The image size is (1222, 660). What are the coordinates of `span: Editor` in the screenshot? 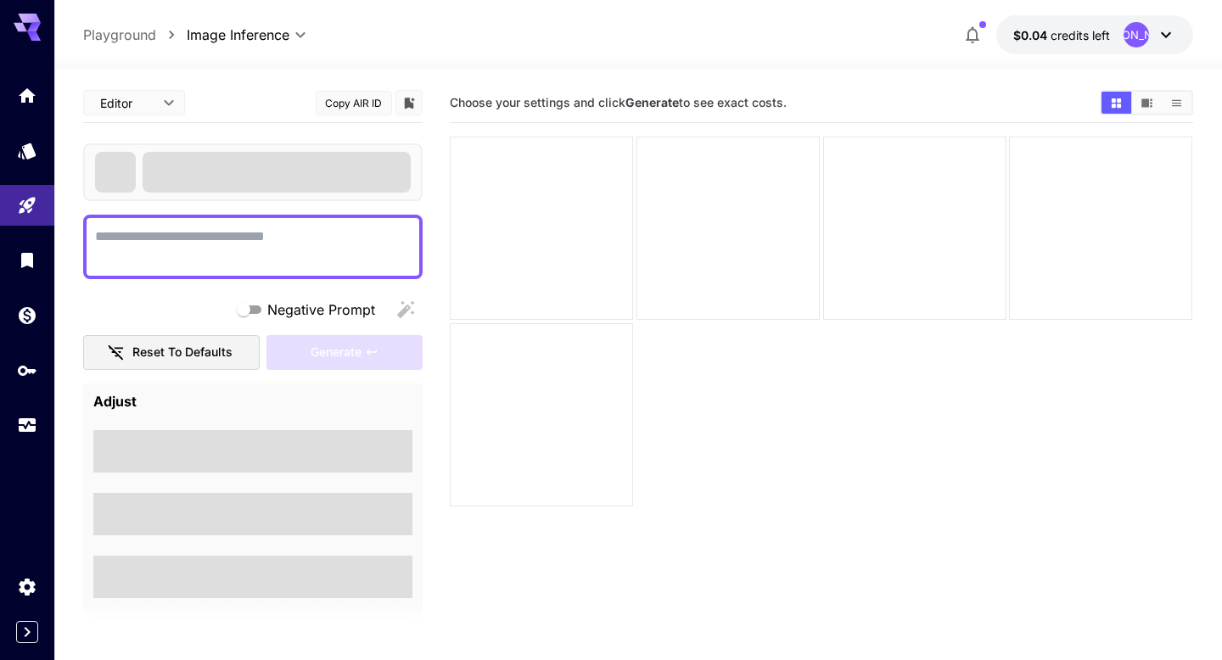 It's located at (126, 103).